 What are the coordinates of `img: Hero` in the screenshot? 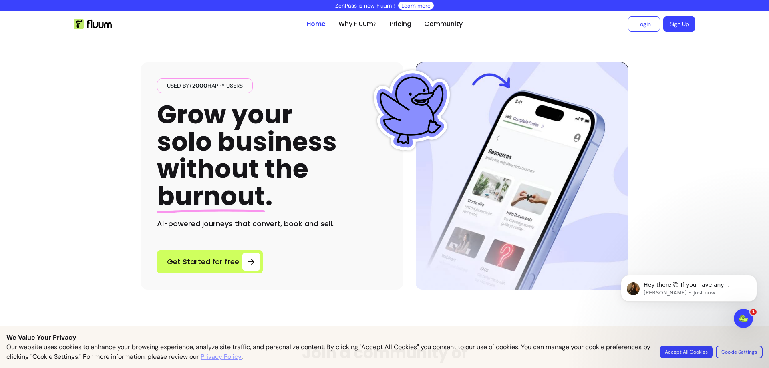 It's located at (522, 176).